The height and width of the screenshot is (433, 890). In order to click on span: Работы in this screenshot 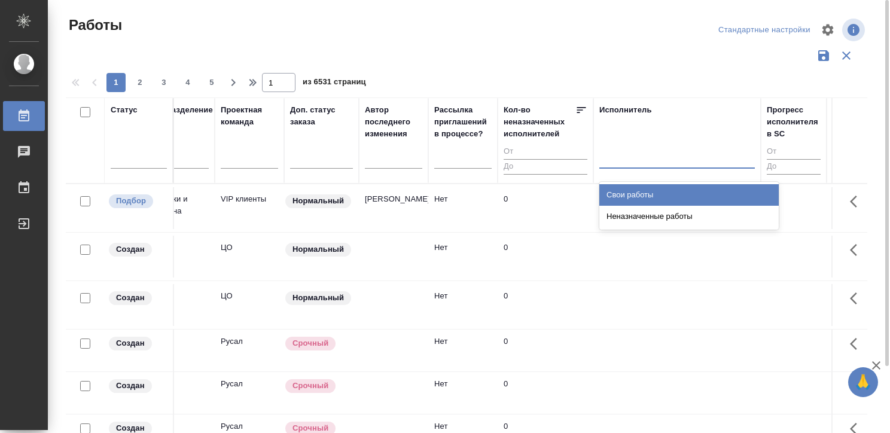, I will do `click(94, 25)`.